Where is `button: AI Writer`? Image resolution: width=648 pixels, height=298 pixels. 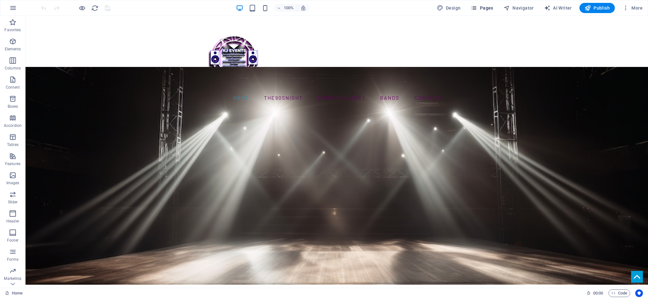 button: AI Writer is located at coordinates (558, 8).